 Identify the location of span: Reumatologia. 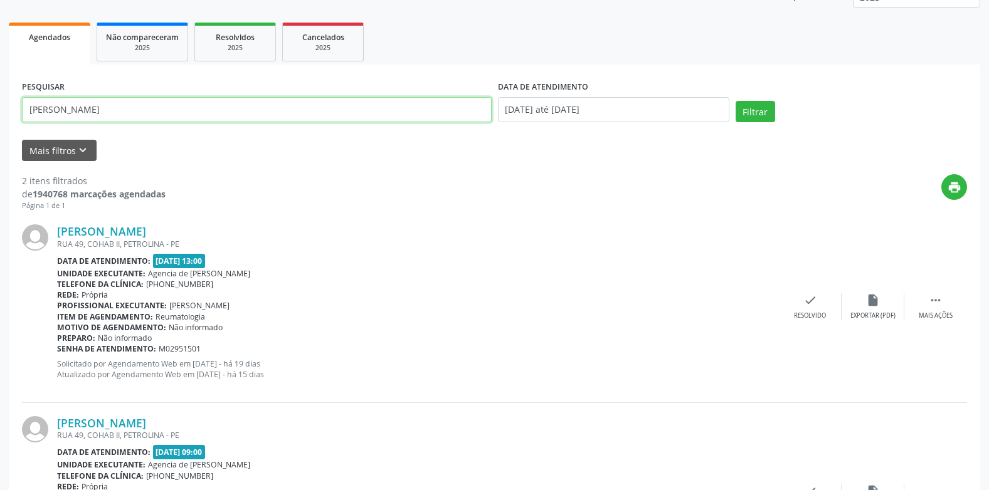
(180, 317).